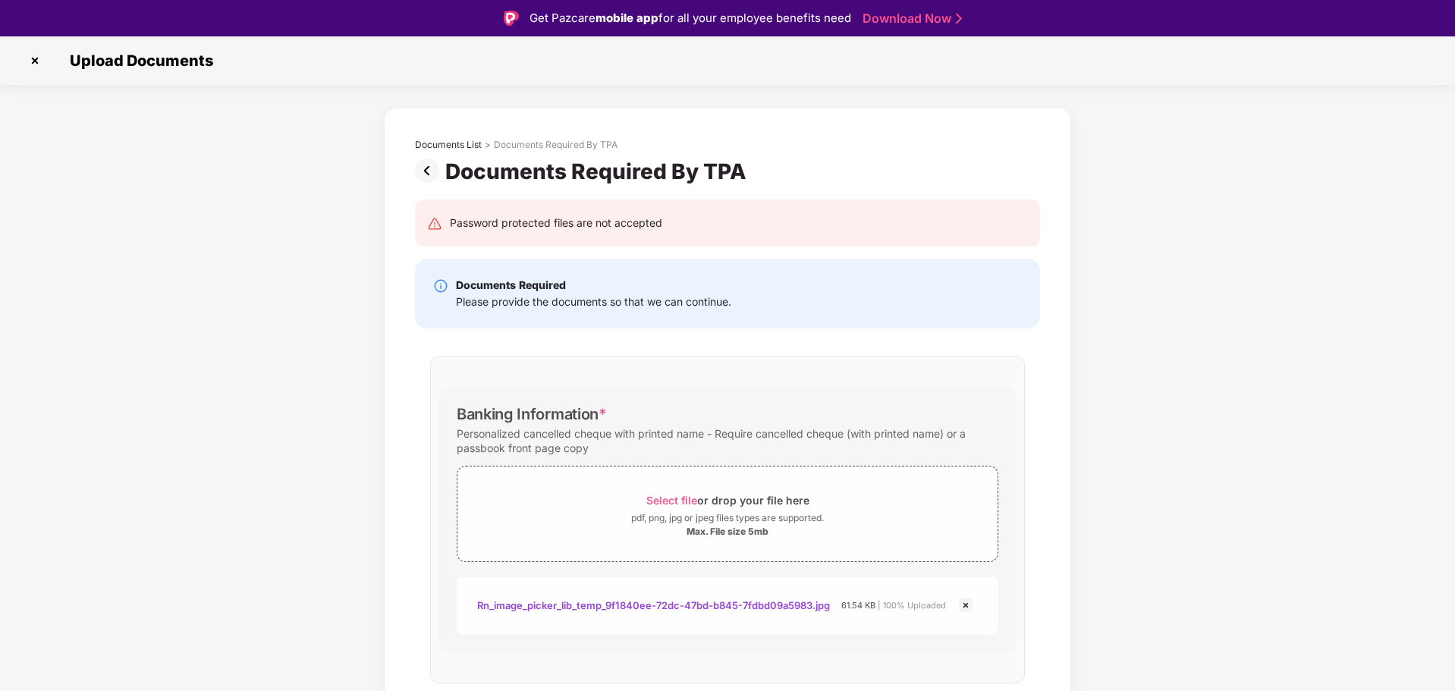 The height and width of the screenshot is (691, 1455). Describe the element at coordinates (912, 606) in the screenshot. I see `span: | 100% Uploaded` at that location.